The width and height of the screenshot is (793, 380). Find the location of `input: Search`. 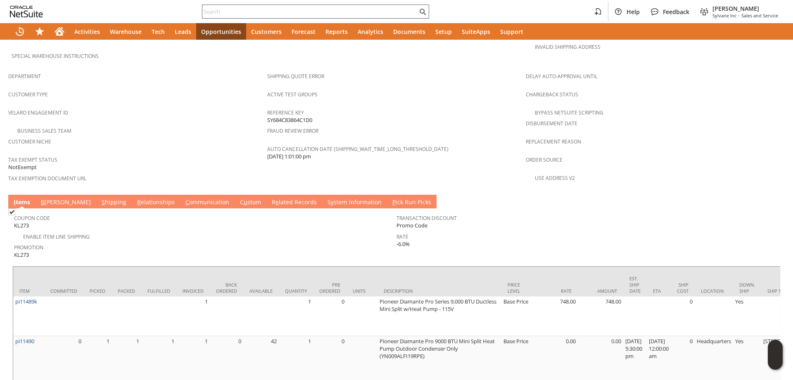

input: Search is located at coordinates (310, 12).